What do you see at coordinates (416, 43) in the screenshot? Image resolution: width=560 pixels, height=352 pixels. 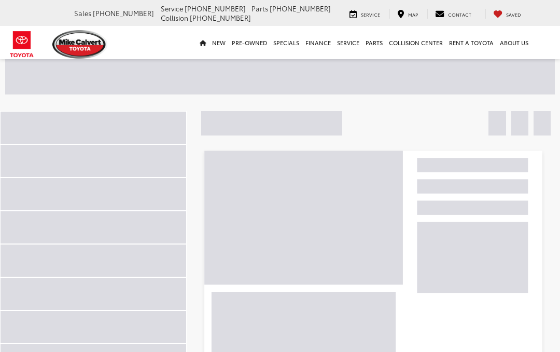 I see `a: Collision Center` at bounding box center [416, 43].